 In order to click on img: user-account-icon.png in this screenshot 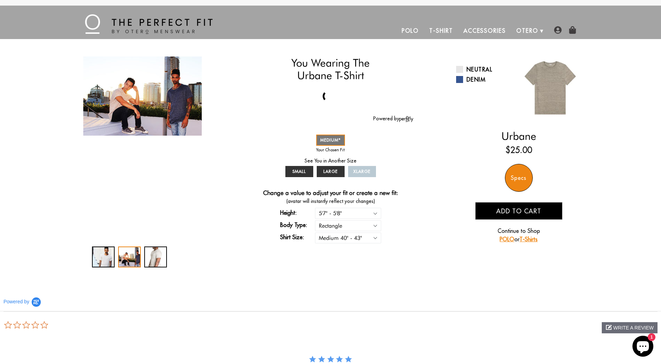, I will do `click(558, 30)`.